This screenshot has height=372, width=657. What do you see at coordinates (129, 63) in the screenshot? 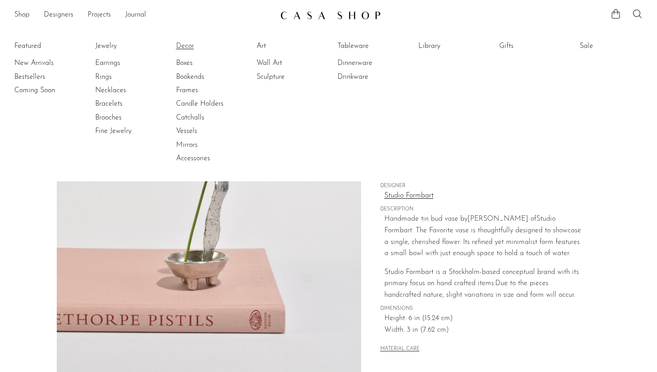
I see `a: Earrings` at bounding box center [129, 63].